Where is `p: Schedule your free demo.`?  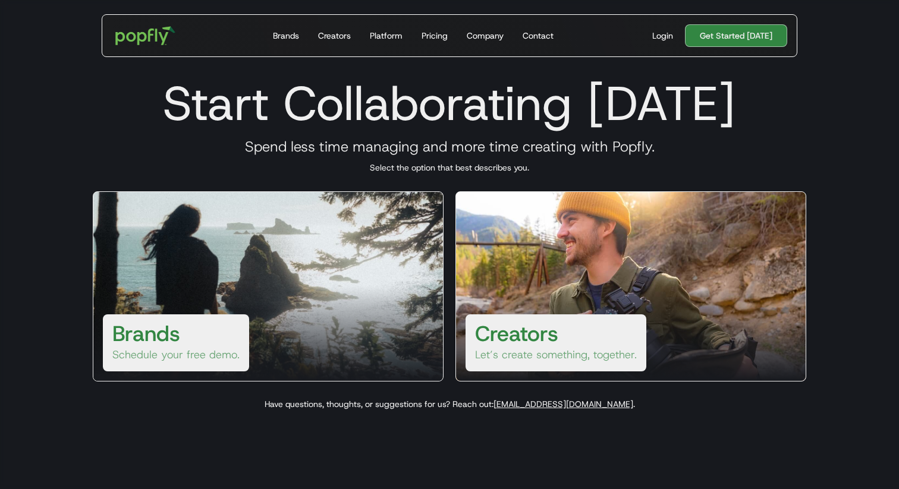
p: Schedule your free demo. is located at coordinates (176, 355).